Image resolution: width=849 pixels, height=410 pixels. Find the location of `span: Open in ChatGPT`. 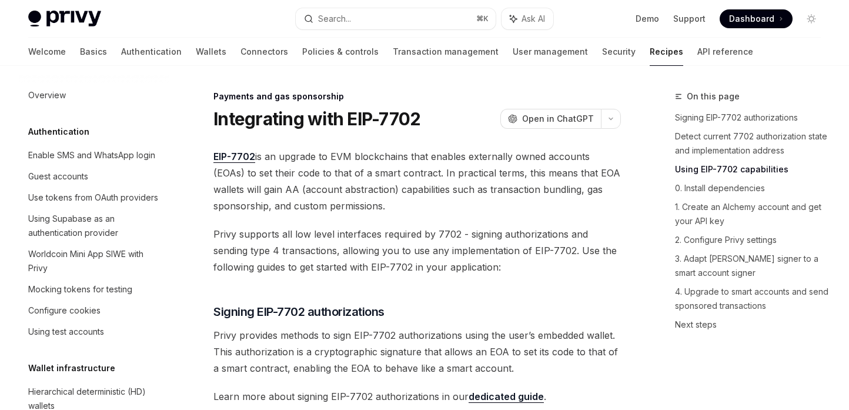

span: Open in ChatGPT is located at coordinates (558, 119).